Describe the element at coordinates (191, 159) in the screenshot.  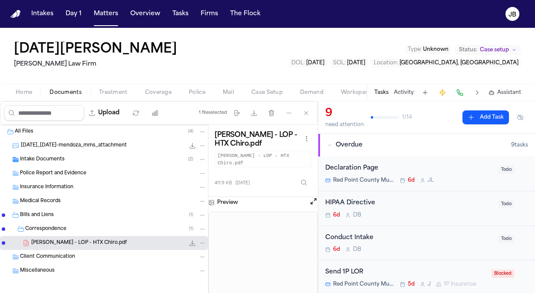
I see `span: ( 2 )` at that location.